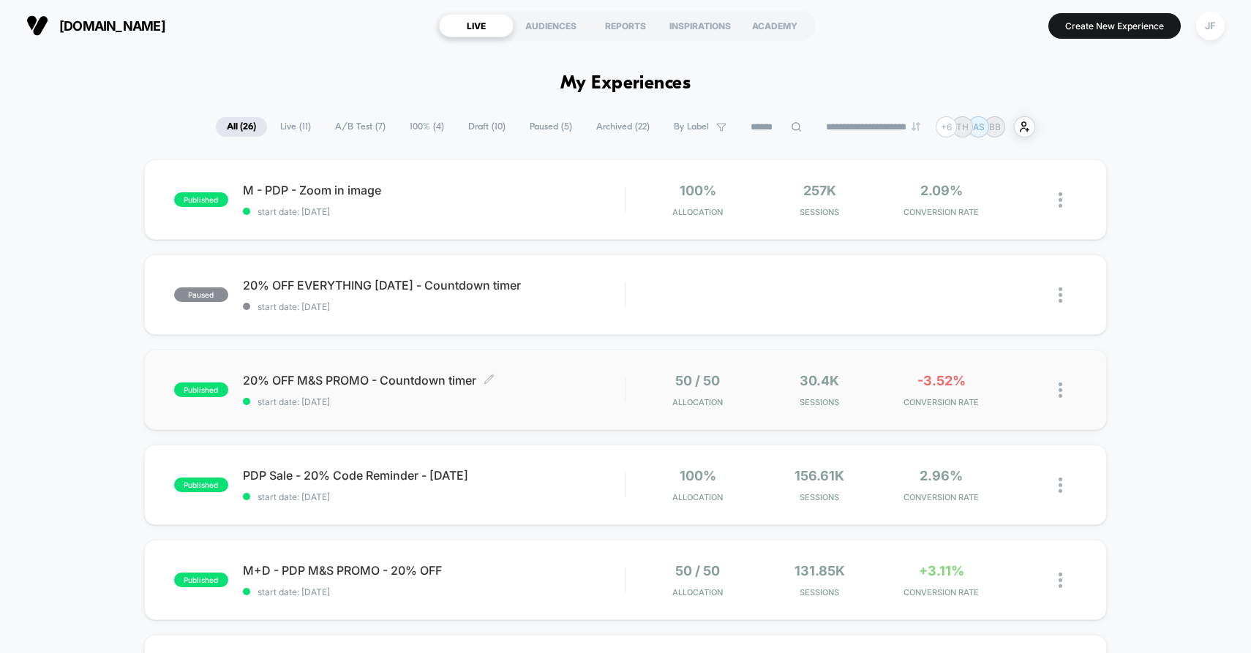 The image size is (1251, 653). I want to click on span: 2.09%, so click(942, 190).